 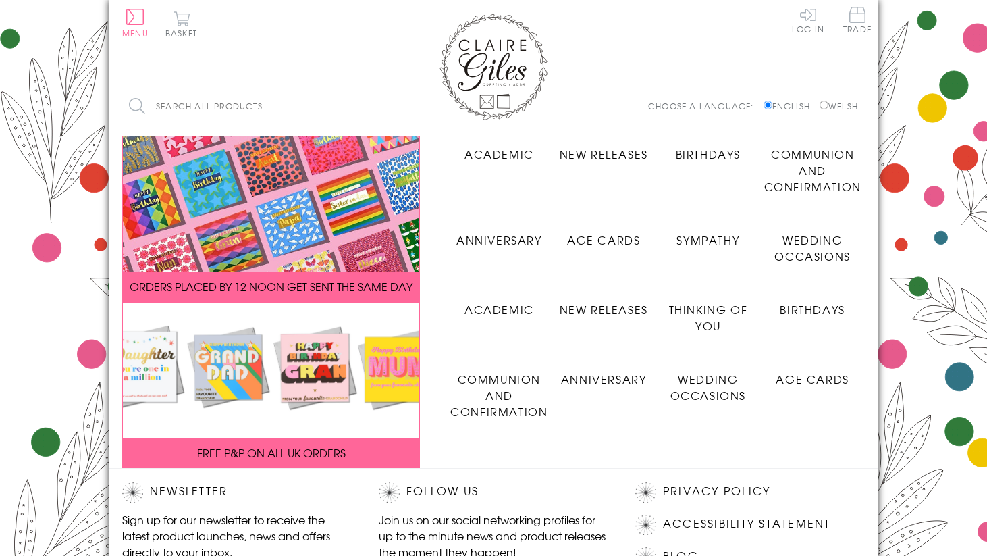 I want to click on a: Sympathy, so click(x=708, y=234).